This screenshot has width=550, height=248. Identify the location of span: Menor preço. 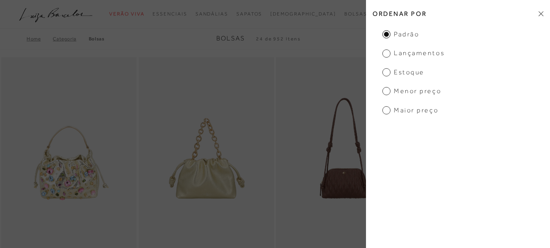
(412, 91).